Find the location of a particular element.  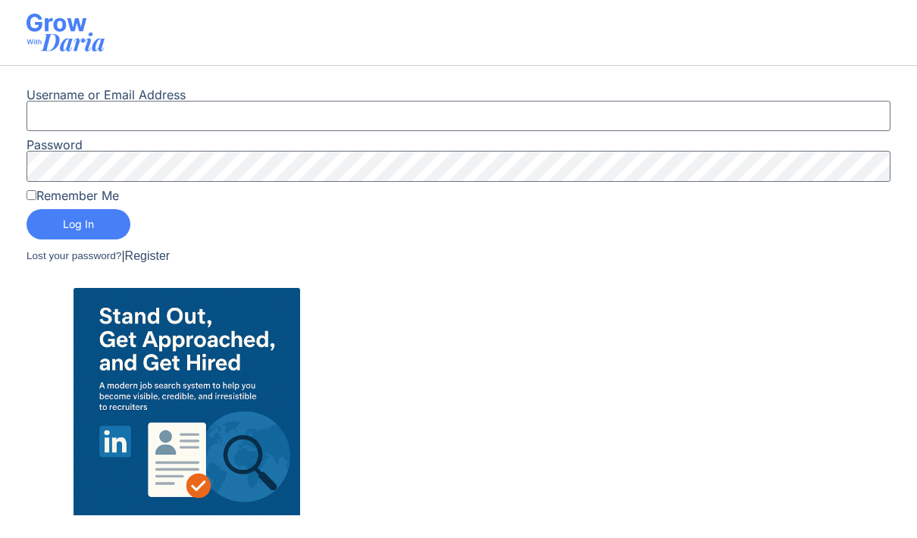

span: Log In is located at coordinates (78, 224).